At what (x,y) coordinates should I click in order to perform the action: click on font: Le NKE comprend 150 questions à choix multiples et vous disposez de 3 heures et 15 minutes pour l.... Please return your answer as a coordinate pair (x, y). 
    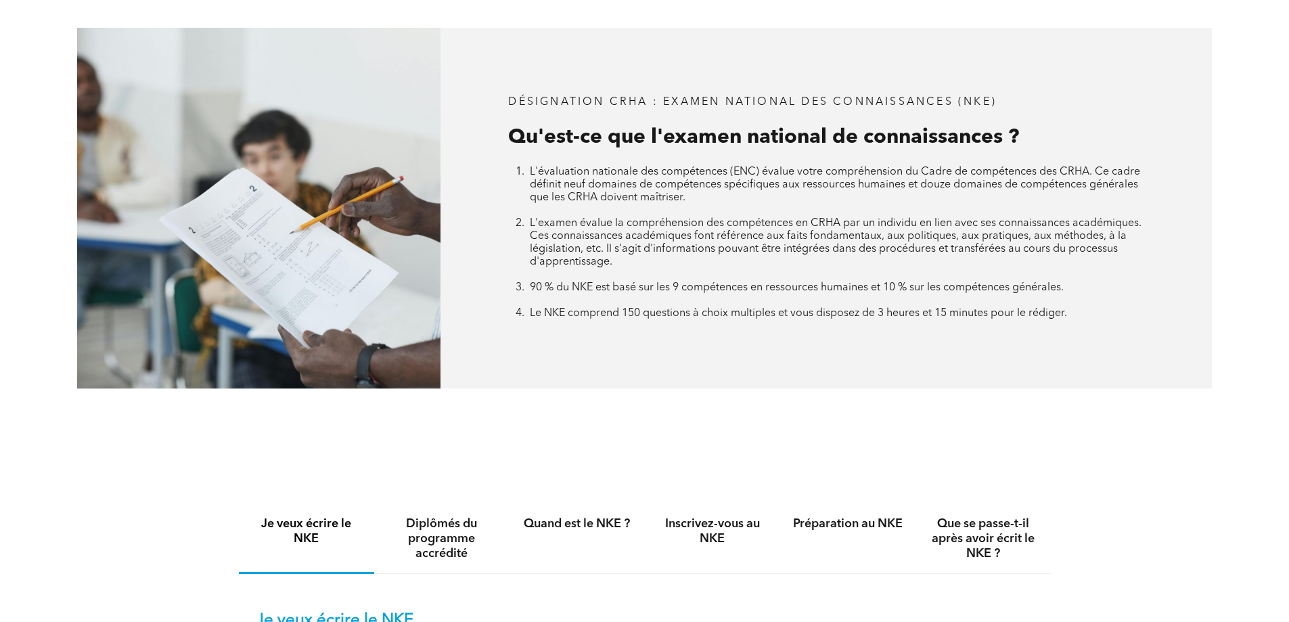
    Looking at the image, I should click on (798, 313).